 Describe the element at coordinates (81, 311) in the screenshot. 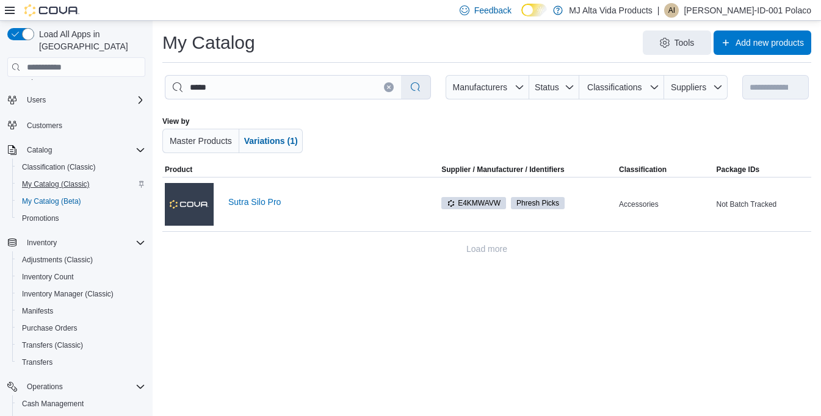

I see `button: Manifests` at that location.